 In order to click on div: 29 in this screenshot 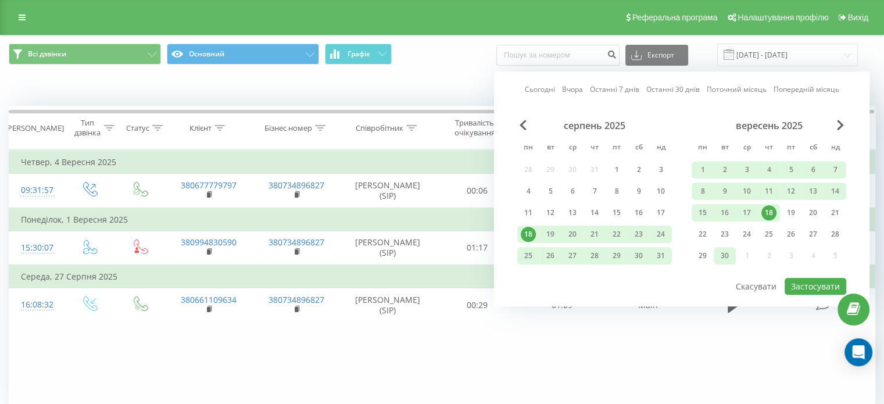, I will do `click(616, 256)`.